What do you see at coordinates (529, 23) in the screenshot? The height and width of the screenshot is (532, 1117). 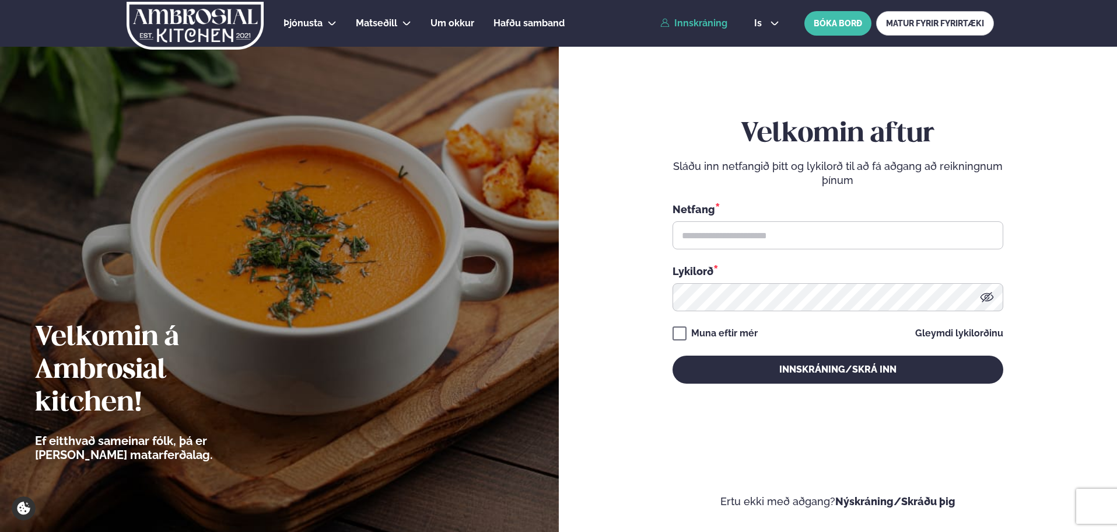 I see `span: Hafðu samband` at bounding box center [529, 23].